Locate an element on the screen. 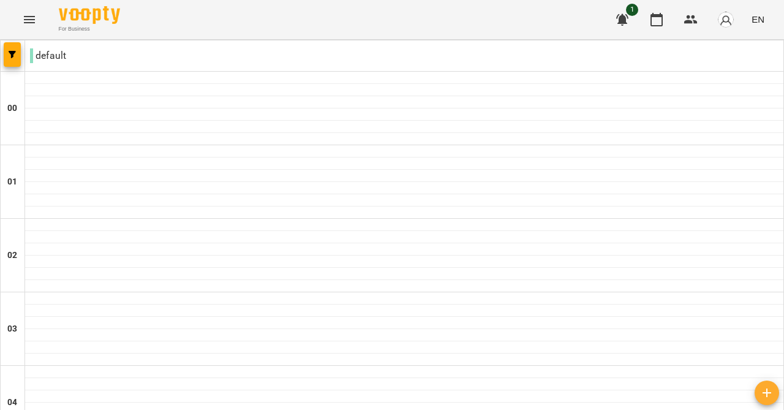 The width and height of the screenshot is (784, 410). span: EN is located at coordinates (758, 19).